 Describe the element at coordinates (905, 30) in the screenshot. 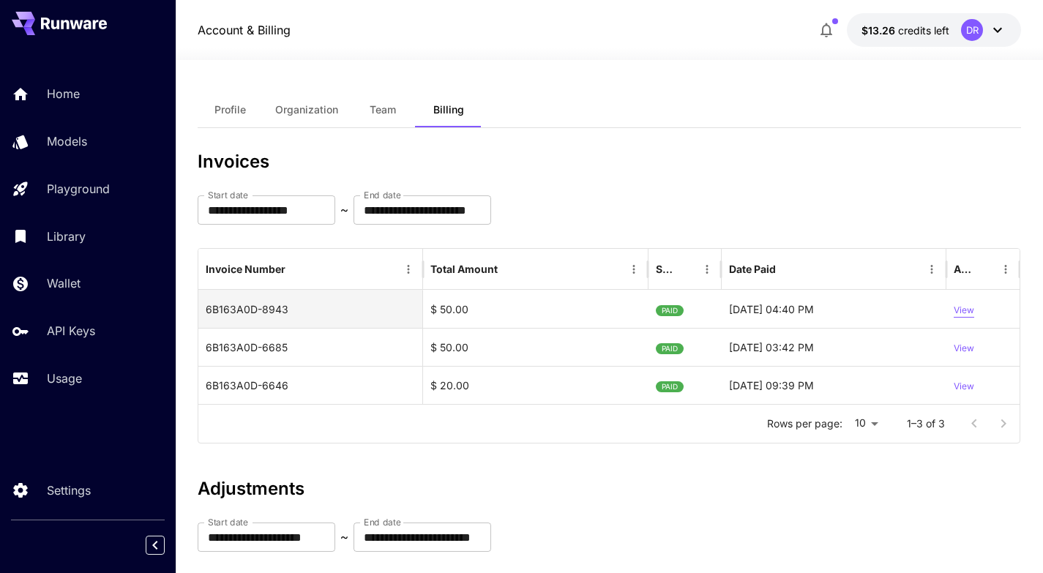

I see `div: $13.2625` at that location.